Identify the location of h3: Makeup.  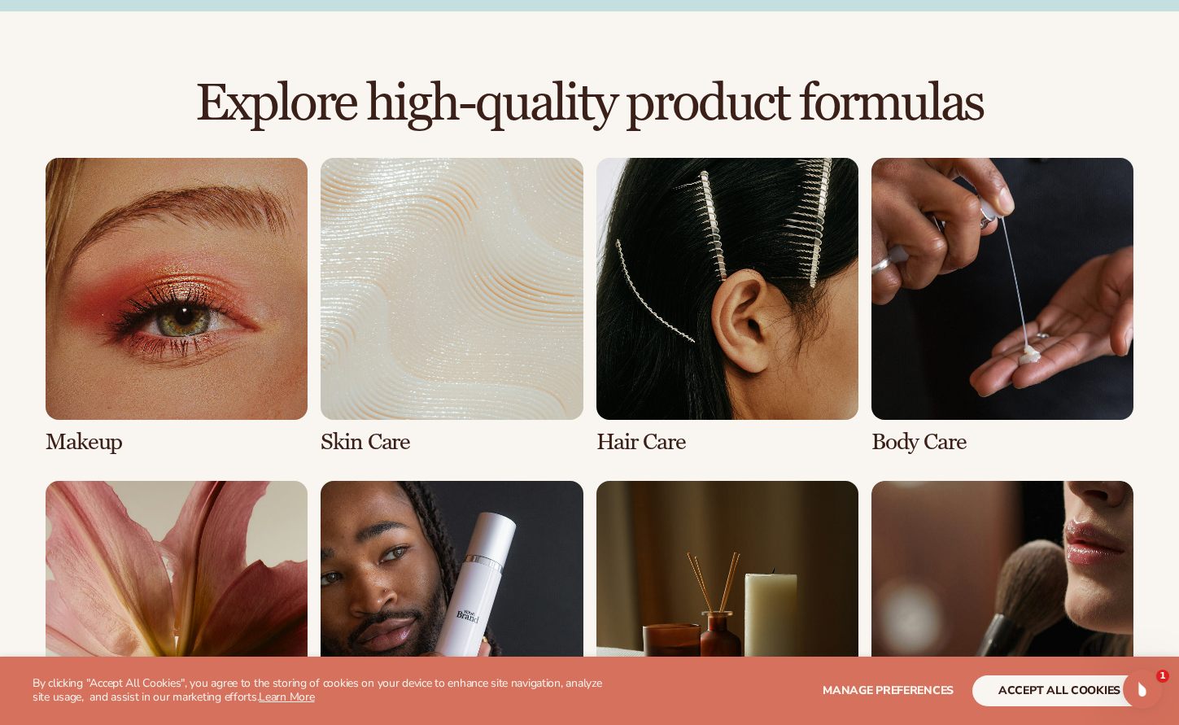
(177, 442).